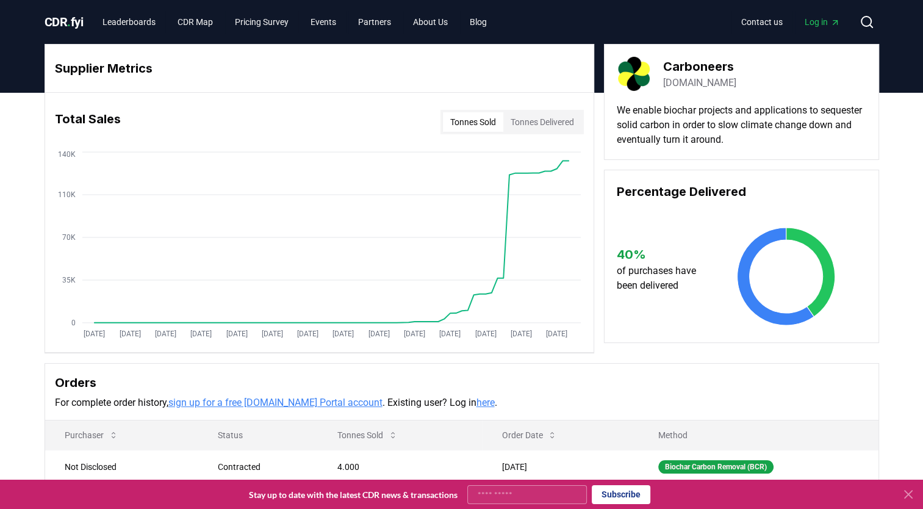 This screenshot has height=509, width=923. What do you see at coordinates (66, 154) in the screenshot?
I see `tspan: 140K` at bounding box center [66, 154].